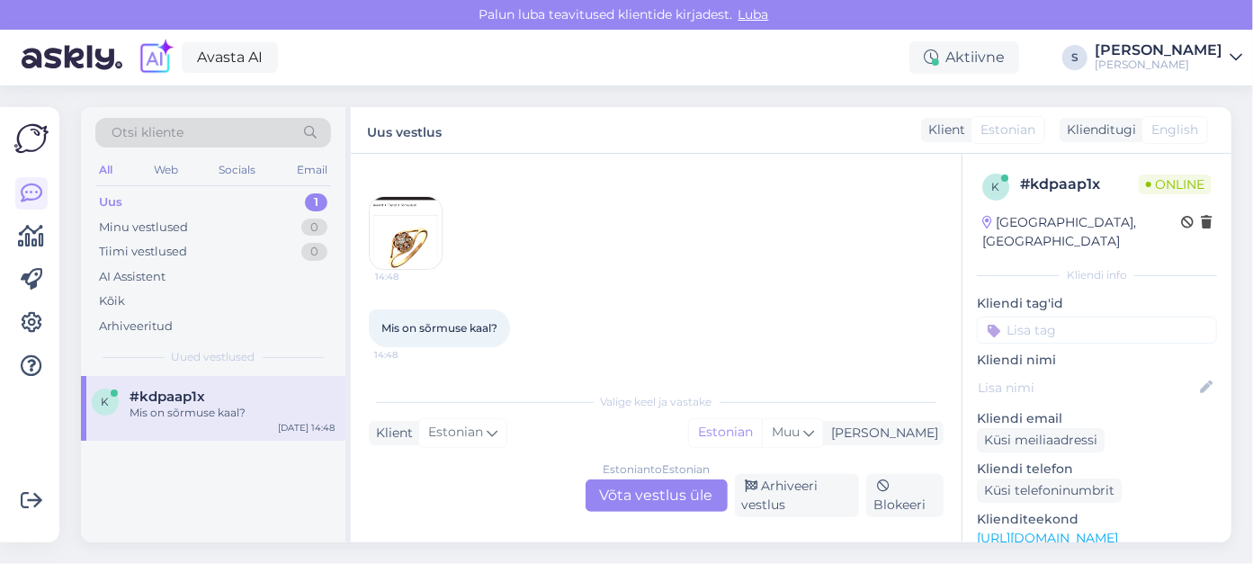 The width and height of the screenshot is (1253, 564). What do you see at coordinates (1175, 130) in the screenshot?
I see `span: English` at bounding box center [1175, 130].